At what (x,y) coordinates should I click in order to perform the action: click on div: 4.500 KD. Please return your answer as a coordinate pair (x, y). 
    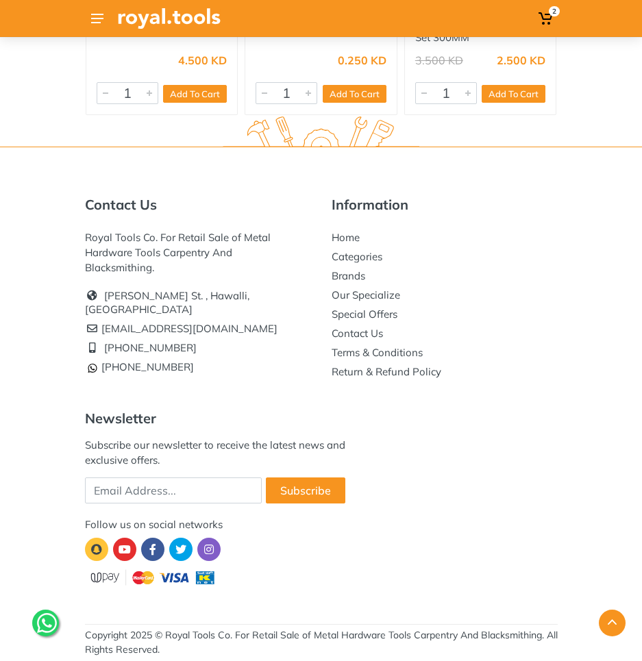
    Looking at the image, I should click on (202, 60).